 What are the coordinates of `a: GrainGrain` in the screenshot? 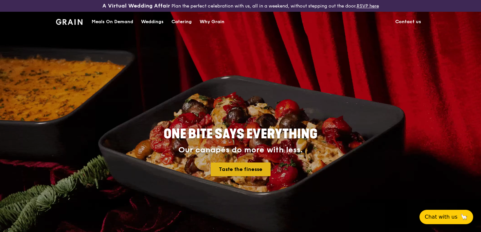 It's located at (69, 21).